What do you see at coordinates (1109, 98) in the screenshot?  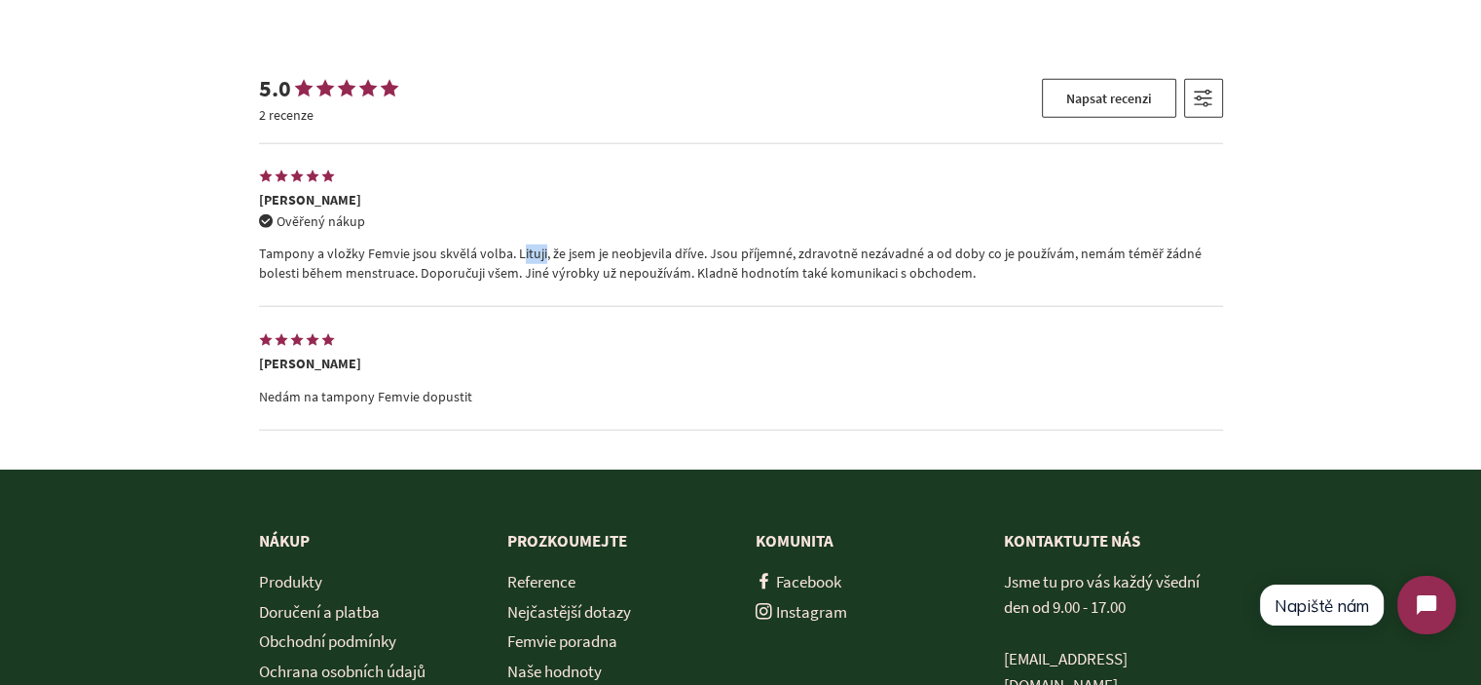 I see `button: Napsat recenzi` at bounding box center [1109, 98].